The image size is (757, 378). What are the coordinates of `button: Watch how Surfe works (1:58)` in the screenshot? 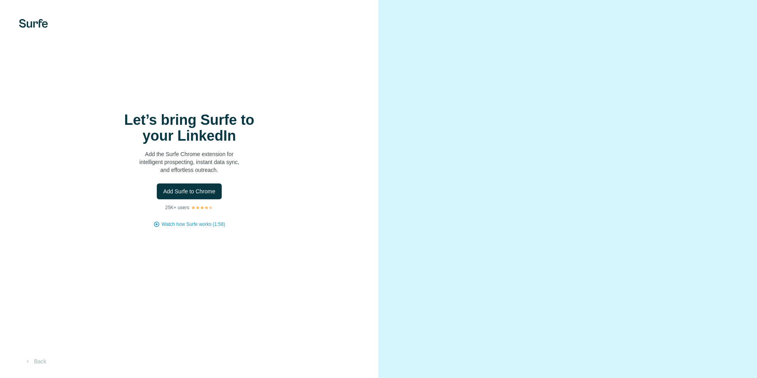 It's located at (193, 224).